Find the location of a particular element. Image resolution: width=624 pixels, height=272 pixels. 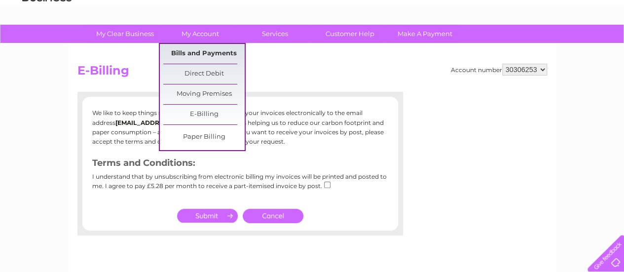

a: Blog is located at coordinates (545, 45).